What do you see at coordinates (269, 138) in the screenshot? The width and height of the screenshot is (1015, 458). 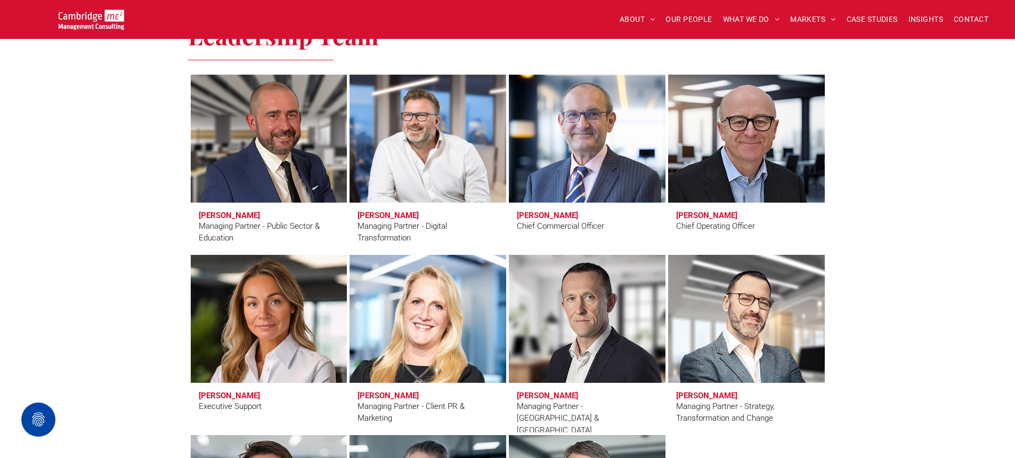 I see `a: Craig Cheney | Managing Partner - Public Sector & Education` at bounding box center [269, 138].